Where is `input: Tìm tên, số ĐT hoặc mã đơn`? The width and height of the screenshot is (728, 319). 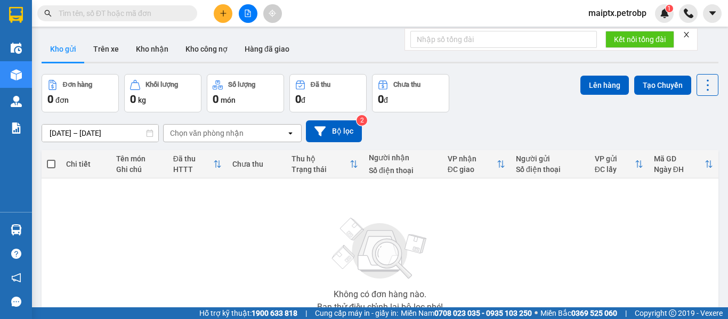 input: Tìm tên, số ĐT hoặc mã đơn is located at coordinates (122, 13).